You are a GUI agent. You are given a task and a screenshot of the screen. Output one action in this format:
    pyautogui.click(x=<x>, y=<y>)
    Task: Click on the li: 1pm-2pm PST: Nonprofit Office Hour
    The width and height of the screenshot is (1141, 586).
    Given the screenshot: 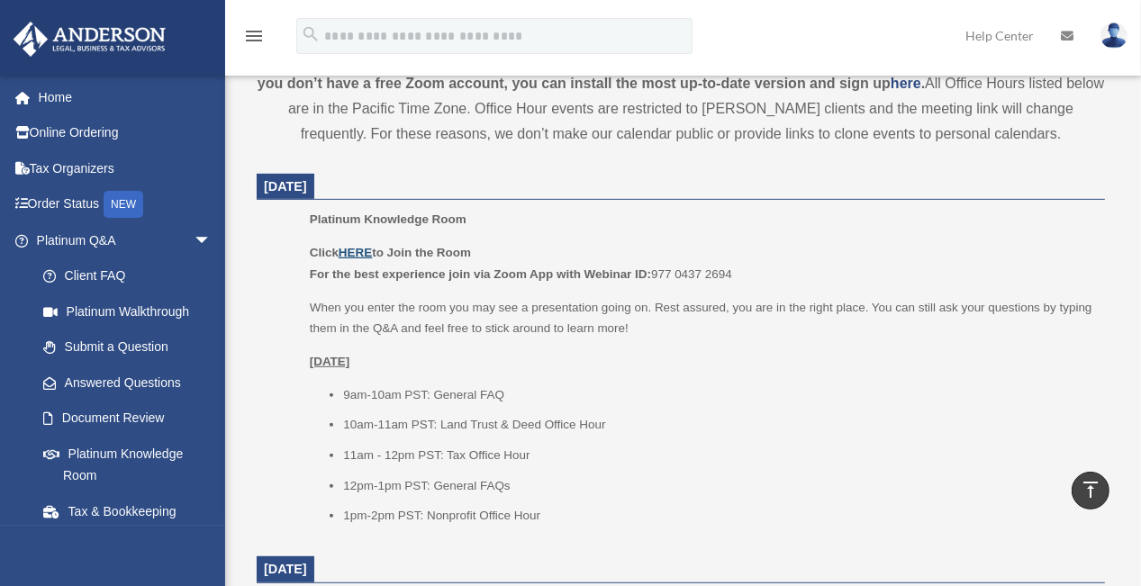 What is the action you would take?
    pyautogui.click(x=718, y=516)
    